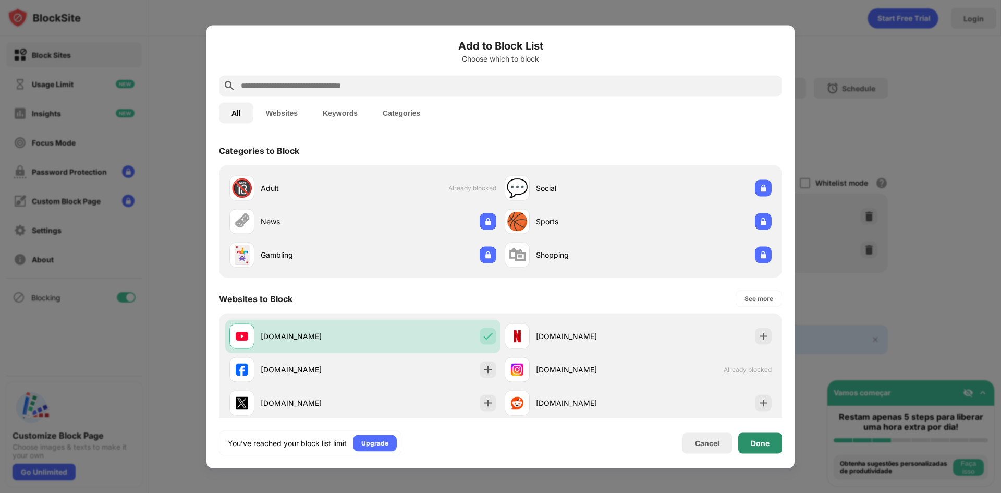 The height and width of the screenshot is (493, 1001). I want to click on div: Done, so click(760, 443).